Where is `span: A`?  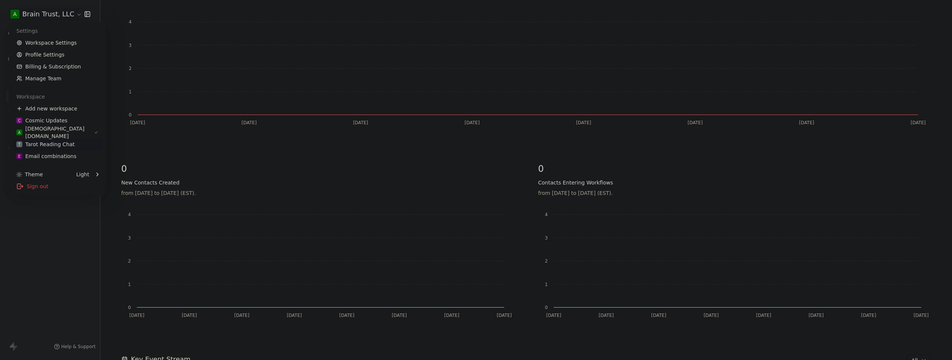 span: A is located at coordinates (19, 132).